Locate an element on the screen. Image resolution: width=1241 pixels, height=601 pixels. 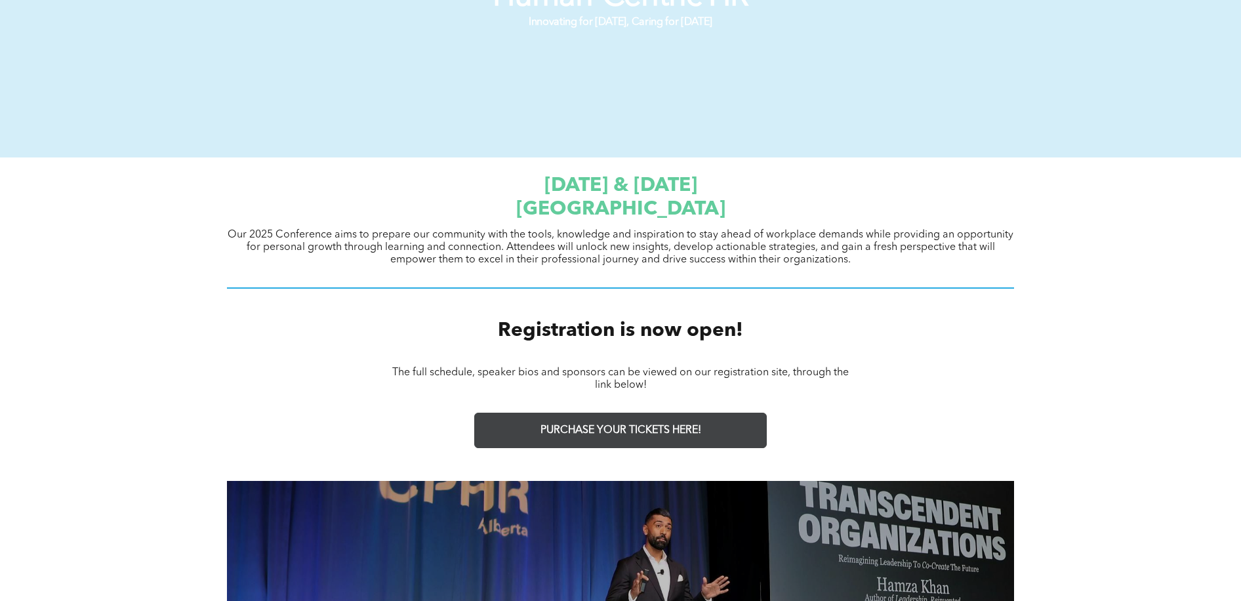
span: The full schedule, speaker bios and sponsors can be viewed on our registration site, through the ... is located at coordinates (620, 378).